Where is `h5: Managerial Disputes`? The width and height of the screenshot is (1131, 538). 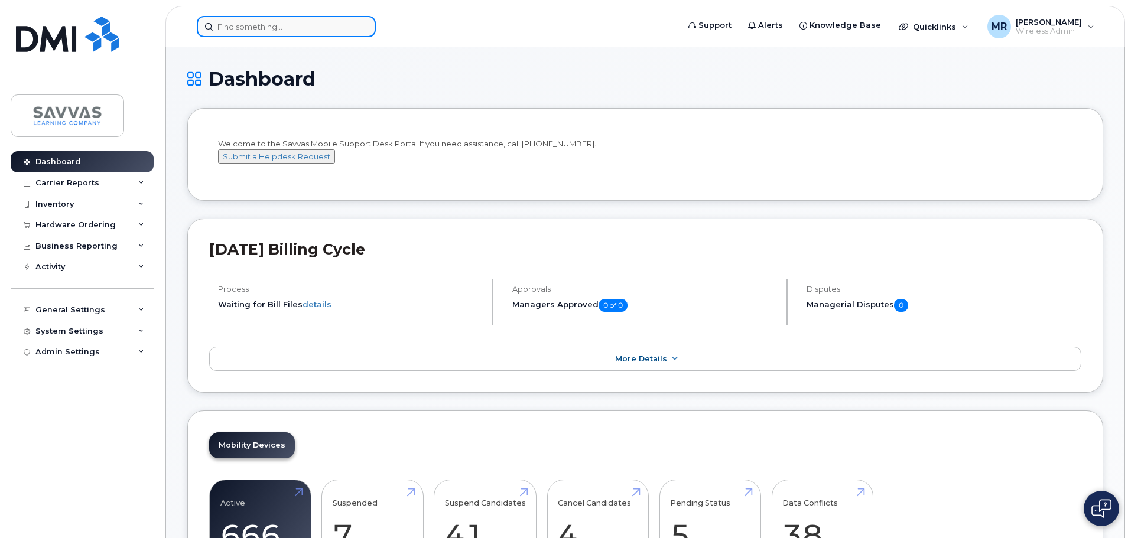 h5: Managerial Disputes is located at coordinates (943, 305).